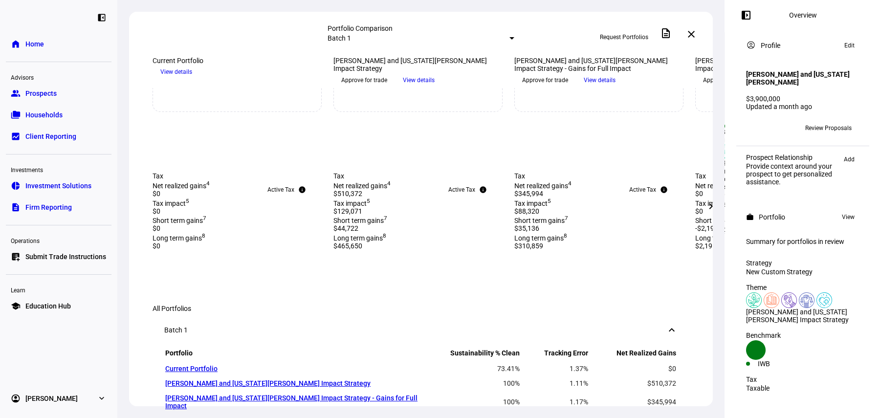 The height and width of the screenshot is (418, 881). Describe the element at coordinates (339, 38) in the screenshot. I see `mat-select-trigger: Batch 1` at that location.